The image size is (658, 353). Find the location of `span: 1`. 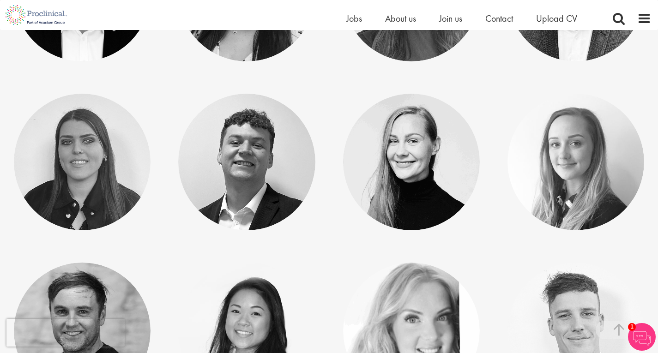

span: 1 is located at coordinates (632, 327).